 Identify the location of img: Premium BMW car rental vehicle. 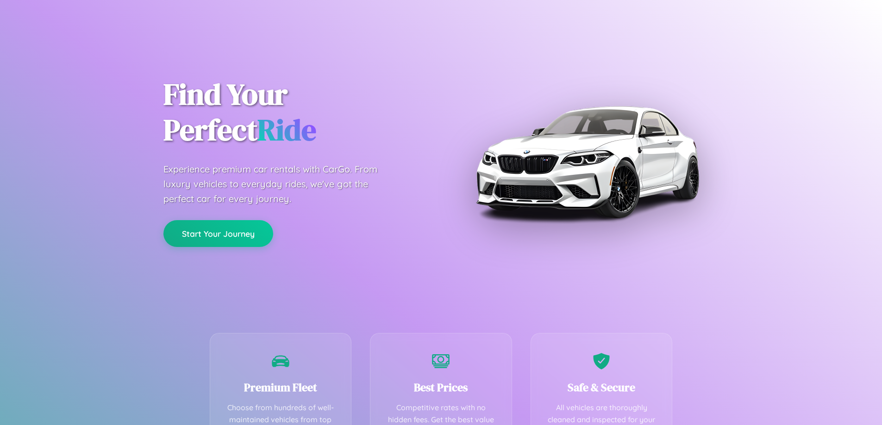
(587, 162).